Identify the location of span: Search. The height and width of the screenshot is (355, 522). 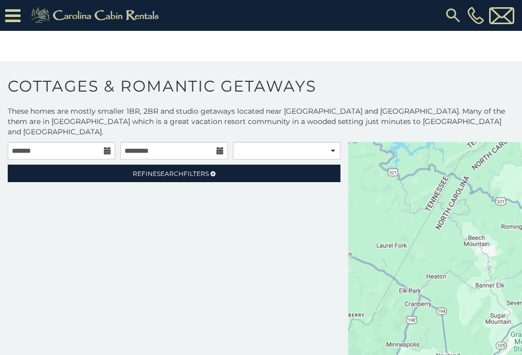
(170, 173).